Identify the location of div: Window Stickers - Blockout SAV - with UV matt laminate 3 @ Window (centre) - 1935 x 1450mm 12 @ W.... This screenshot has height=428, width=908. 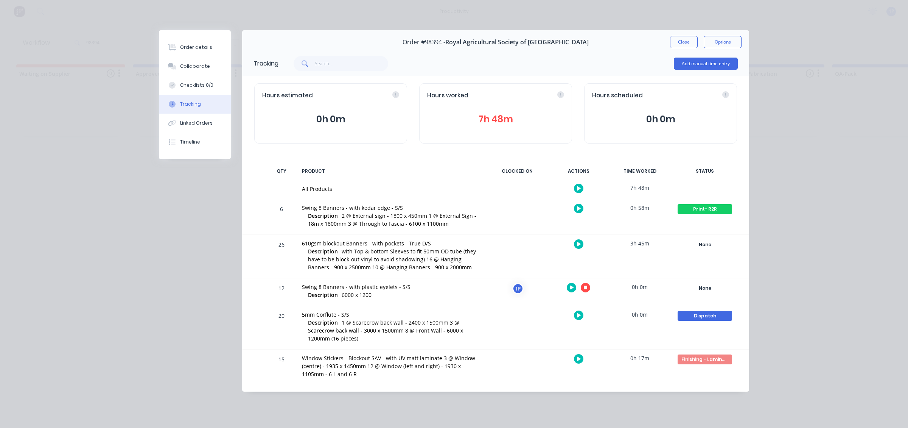
(391, 366).